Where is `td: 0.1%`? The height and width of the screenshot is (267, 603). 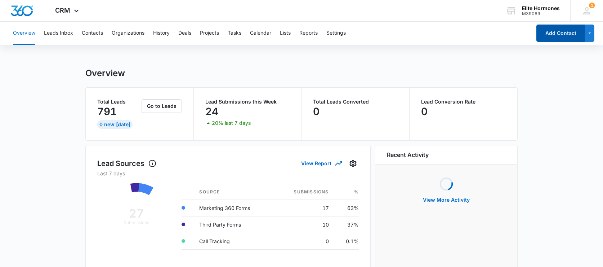 td: 0.1% is located at coordinates (347, 241).